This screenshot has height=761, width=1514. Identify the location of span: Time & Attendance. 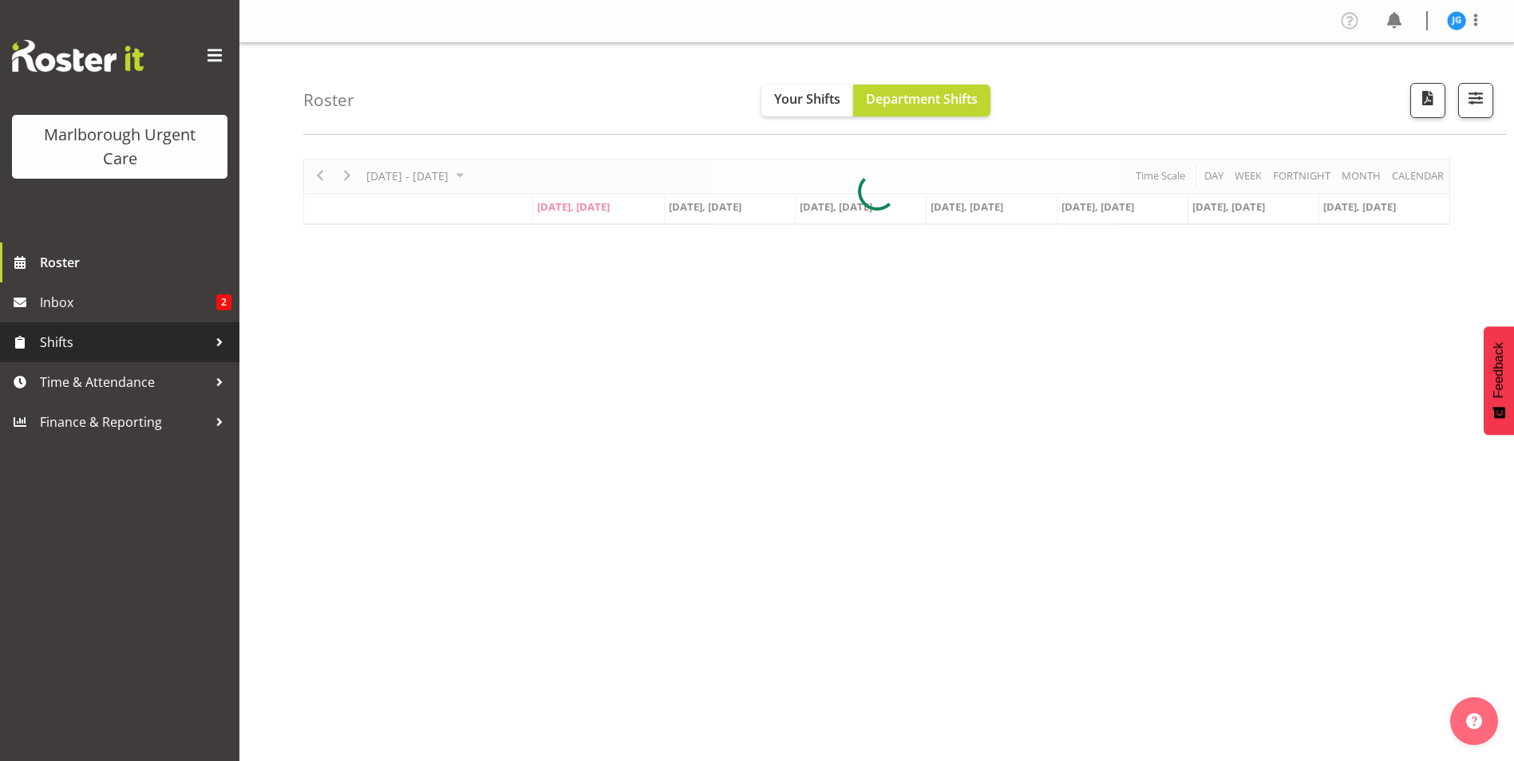
(124, 382).